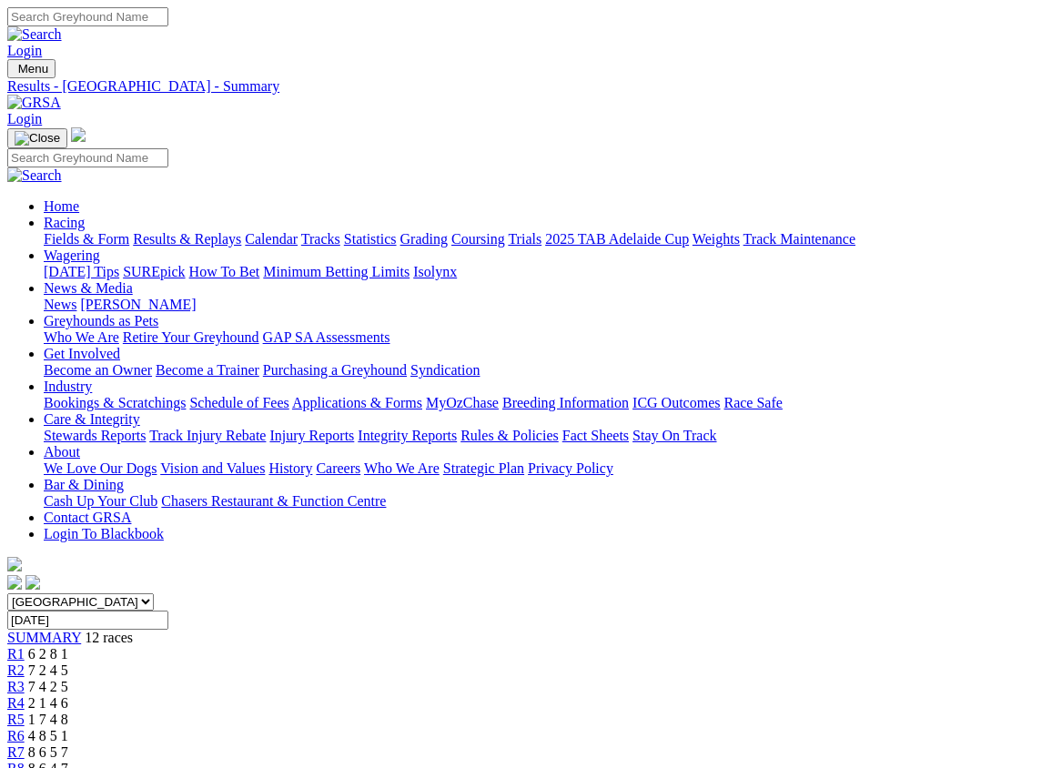  What do you see at coordinates (95, 435) in the screenshot?
I see `a: Stewards Reports` at bounding box center [95, 435].